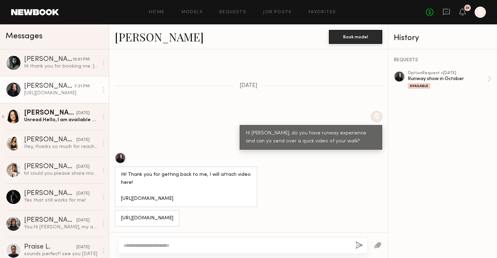 Image resolution: width=497 pixels, height=258 pixels. Describe the element at coordinates (419, 86) in the screenshot. I see `div: Available` at that location.